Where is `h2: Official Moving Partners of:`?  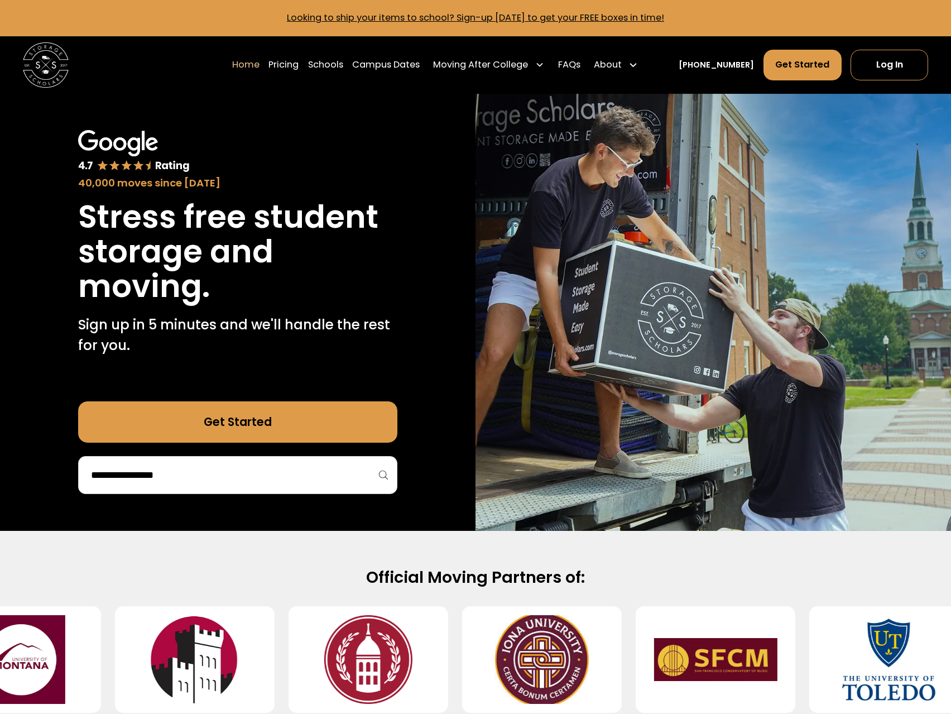 h2: Official Moving Partners of: is located at coordinates (475, 577).